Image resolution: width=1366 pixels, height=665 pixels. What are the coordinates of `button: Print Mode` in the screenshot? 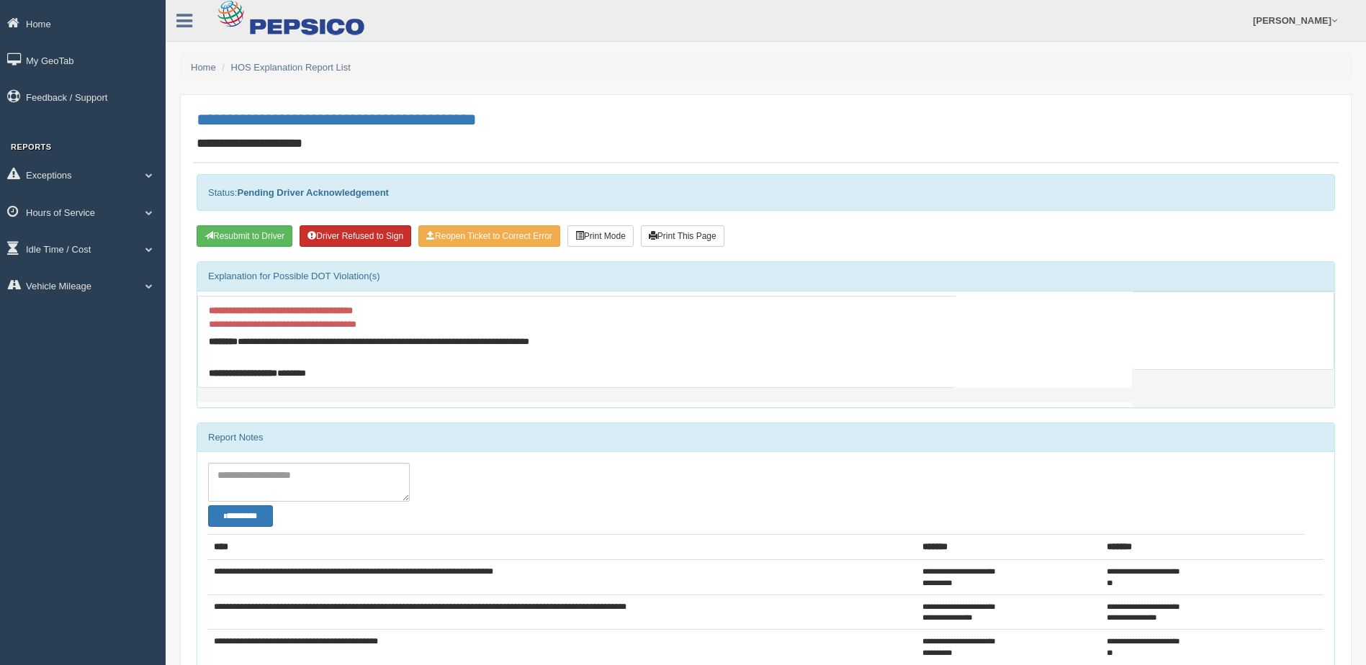 It's located at (600, 236).